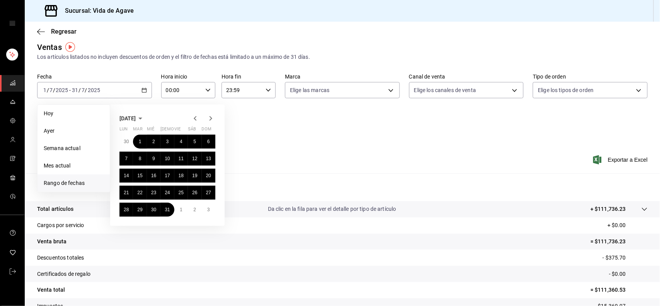 The width and height of the screenshot is (660, 306). Describe the element at coordinates (194, 175) in the screenshot. I see `abbr: 19 de julio de 2025` at that location.